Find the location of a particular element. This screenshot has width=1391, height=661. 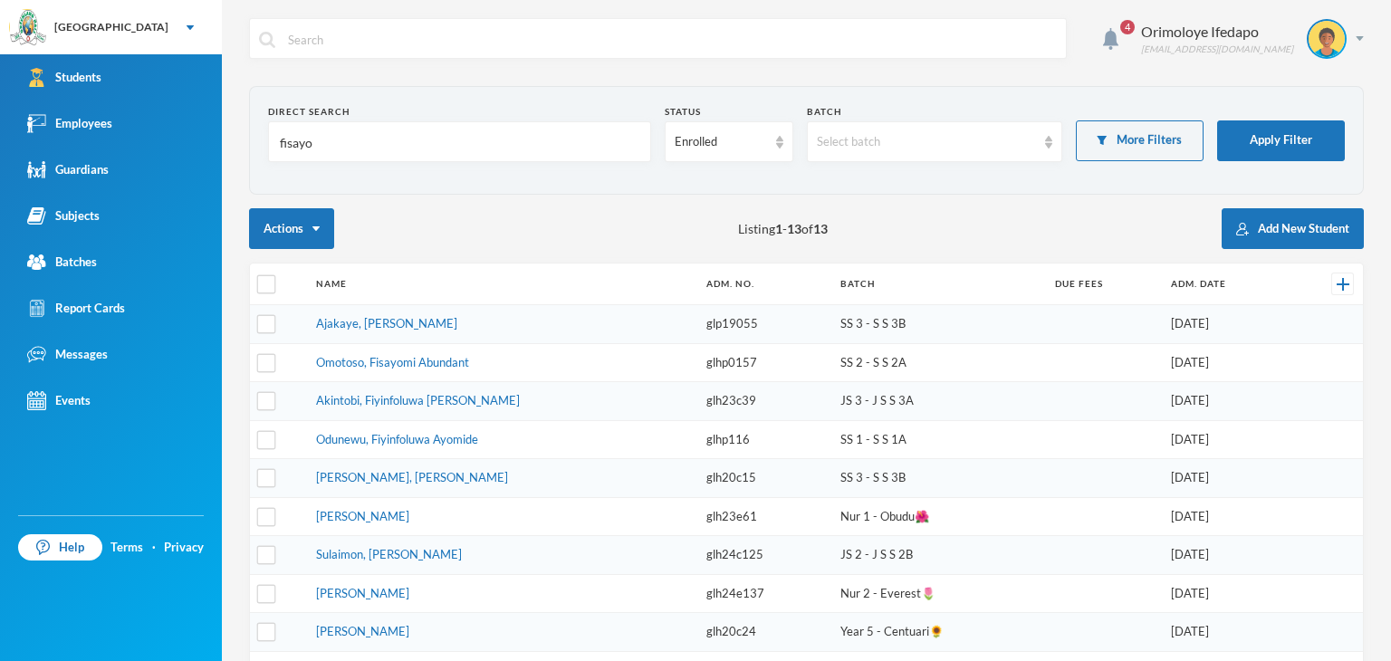

a: Omotoso, Fisayomi Abundant is located at coordinates (392, 362).